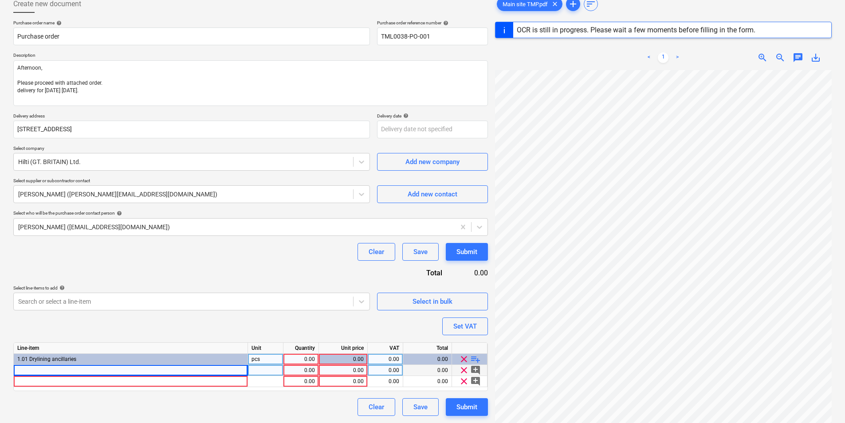 The image size is (845, 423). What do you see at coordinates (192, 117) in the screenshot?
I see `p: Delivery address` at bounding box center [192, 117].